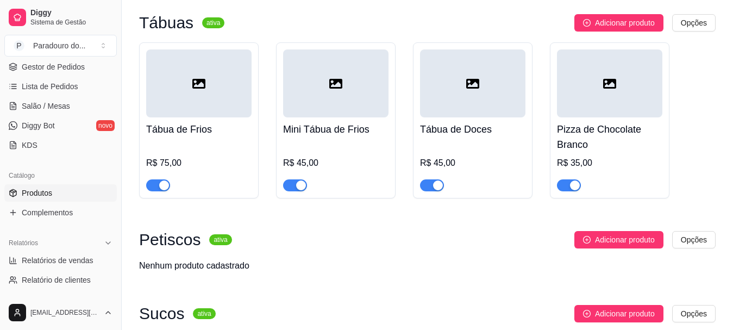  What do you see at coordinates (60, 67) in the screenshot?
I see `a: Gestor de Pedidos` at bounding box center [60, 67].